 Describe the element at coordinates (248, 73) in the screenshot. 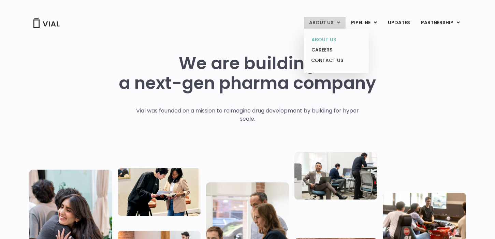

I see `h1: We are building a next-gen pharma company` at that location.